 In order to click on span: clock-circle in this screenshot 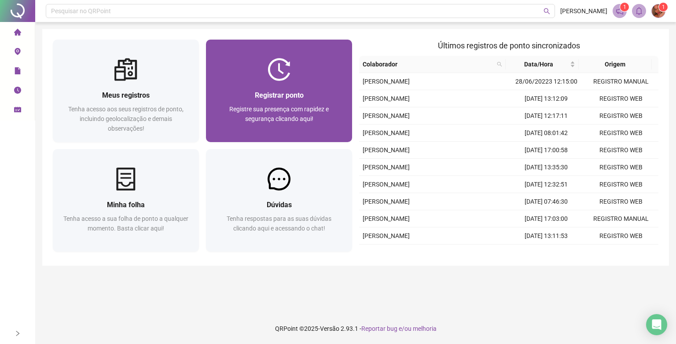, I will do `click(18, 92)`.